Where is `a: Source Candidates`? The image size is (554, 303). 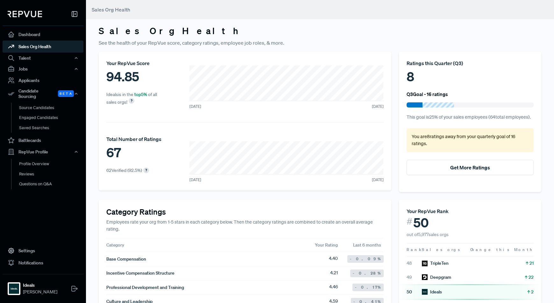
a: Source Candidates is located at coordinates (52, 108).